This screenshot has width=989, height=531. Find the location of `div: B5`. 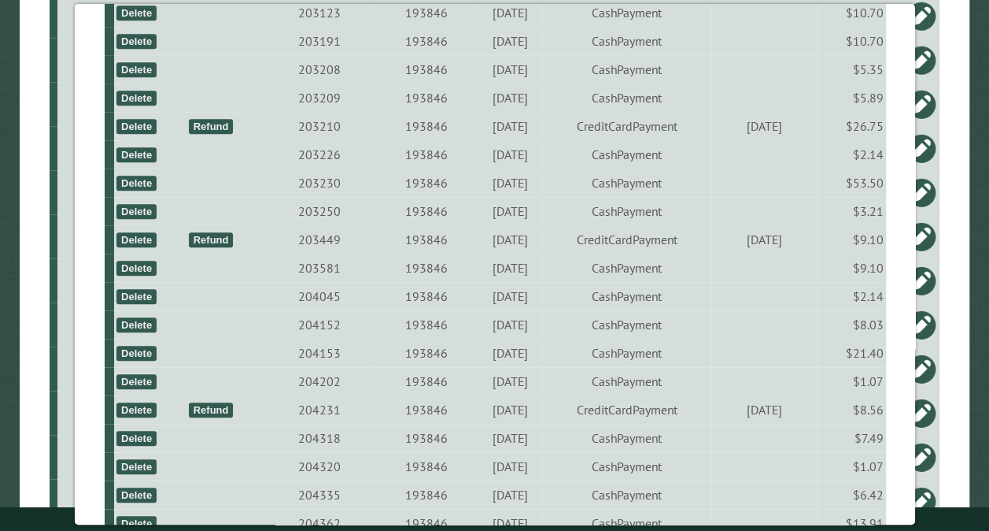

div: B5 is located at coordinates (113, 457).